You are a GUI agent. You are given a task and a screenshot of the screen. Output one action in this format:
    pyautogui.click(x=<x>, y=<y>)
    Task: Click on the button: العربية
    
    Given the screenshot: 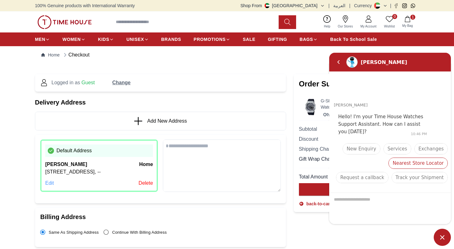 What is the action you would take?
    pyautogui.click(x=339, y=6)
    